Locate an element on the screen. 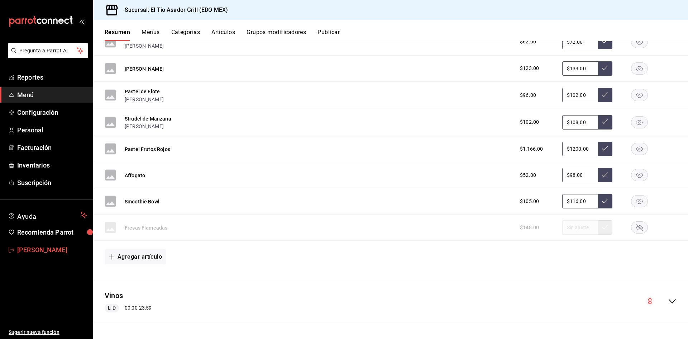  span: Sugerir nueva función is located at coordinates (48, 332).